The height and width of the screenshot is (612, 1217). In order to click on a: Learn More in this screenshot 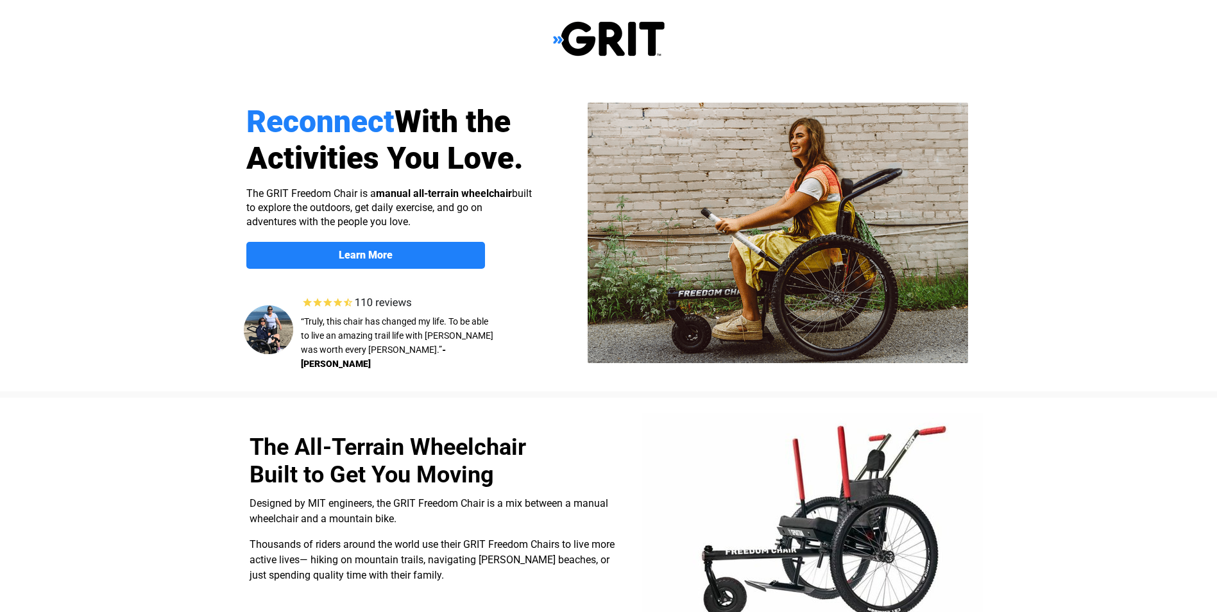, I will do `click(366, 255)`.